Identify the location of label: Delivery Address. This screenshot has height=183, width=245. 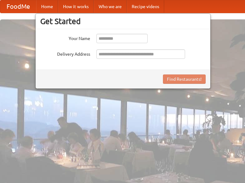
(65, 53).